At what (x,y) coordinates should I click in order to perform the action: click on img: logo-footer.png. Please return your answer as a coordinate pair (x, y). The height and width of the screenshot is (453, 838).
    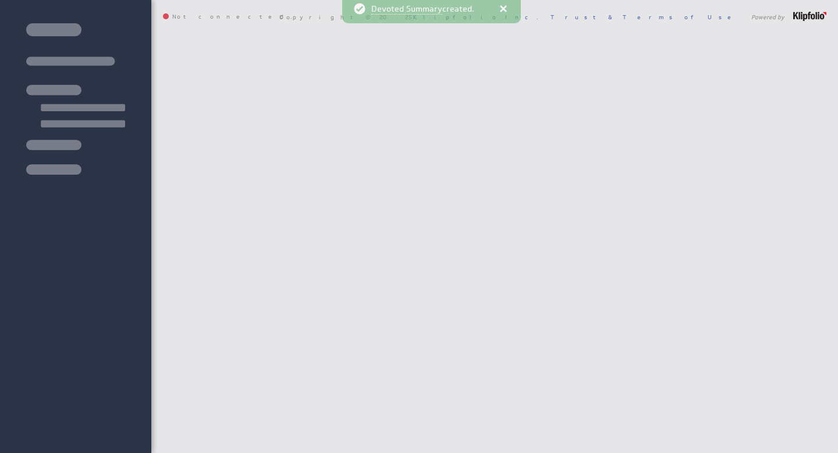
    Looking at the image, I should click on (809, 16).